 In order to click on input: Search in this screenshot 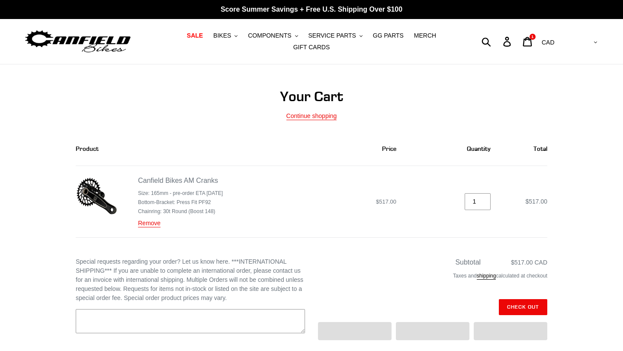, I will do `click(497, 42)`.